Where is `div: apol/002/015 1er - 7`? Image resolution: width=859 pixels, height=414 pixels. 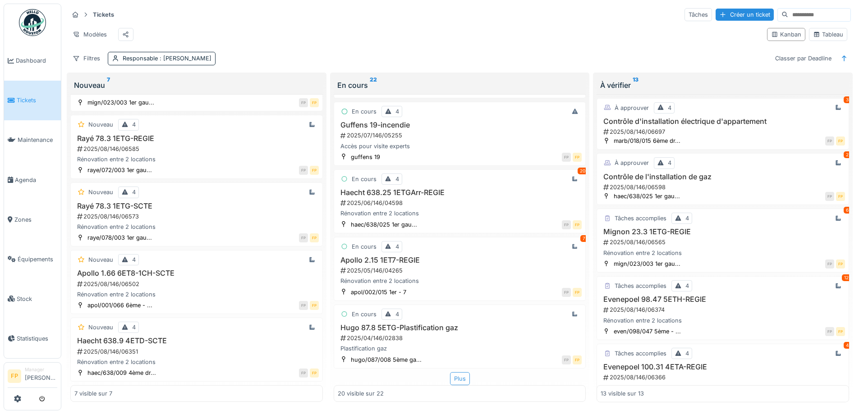 div: apol/002/015 1er - 7 is located at coordinates (378, 292).